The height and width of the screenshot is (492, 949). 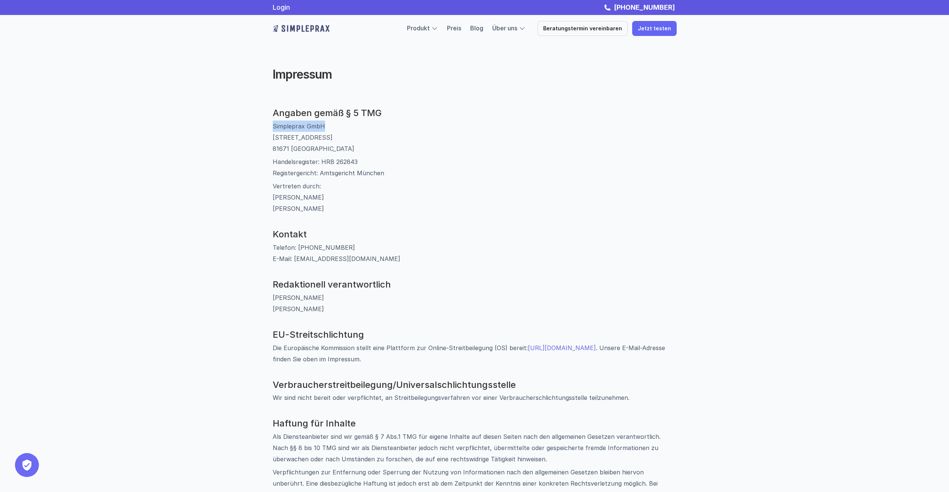 I want to click on p: Beratungstermin vereinbaren, so click(x=582, y=28).